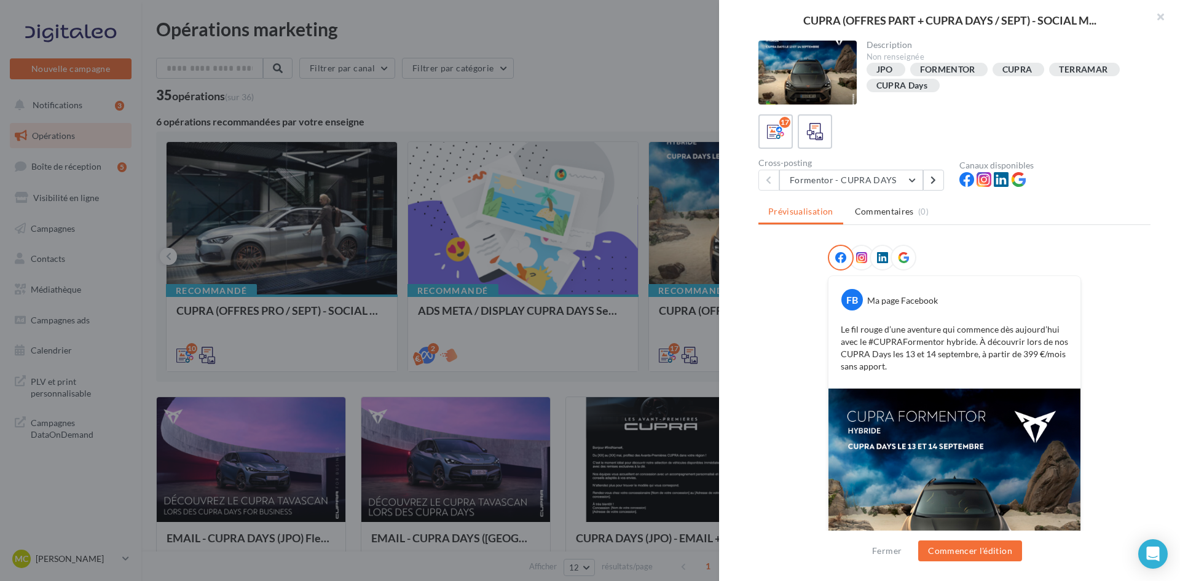 The image size is (1180, 581). I want to click on div: 17, so click(785, 122).